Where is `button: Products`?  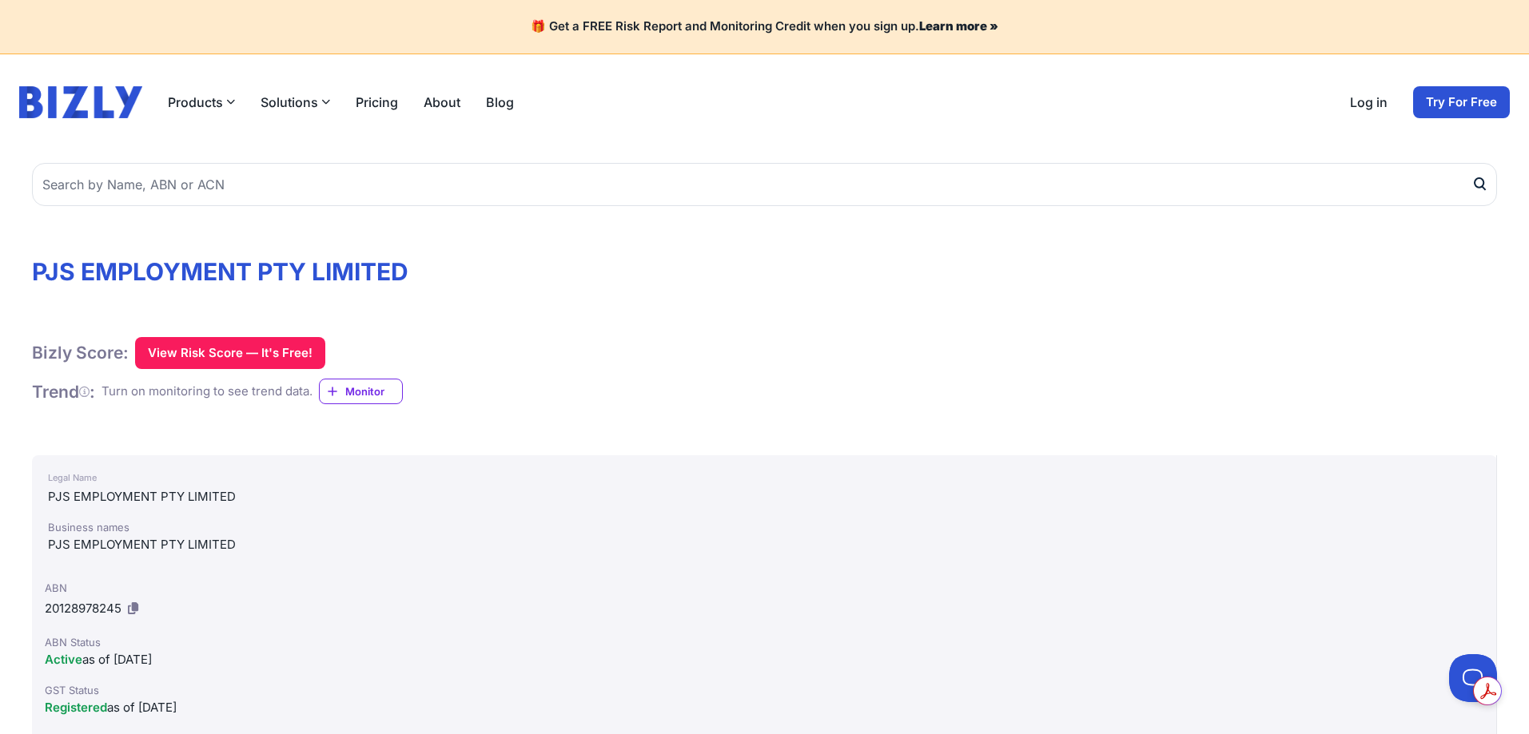 button: Products is located at coordinates (201, 102).